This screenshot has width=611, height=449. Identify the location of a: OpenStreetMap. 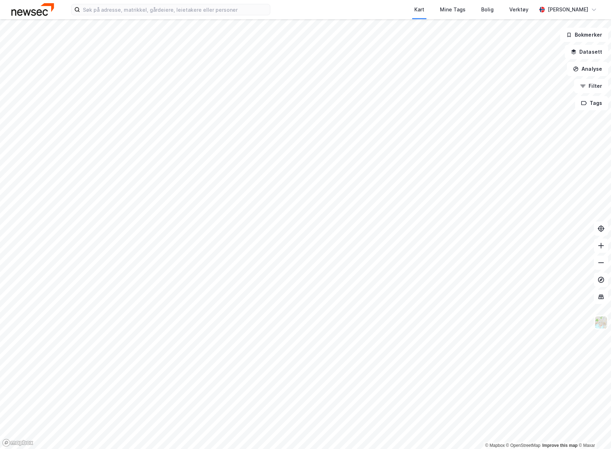
(523, 446).